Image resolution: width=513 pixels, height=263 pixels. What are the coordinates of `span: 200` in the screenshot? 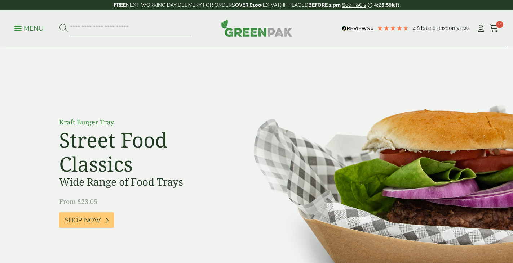 It's located at (447, 28).